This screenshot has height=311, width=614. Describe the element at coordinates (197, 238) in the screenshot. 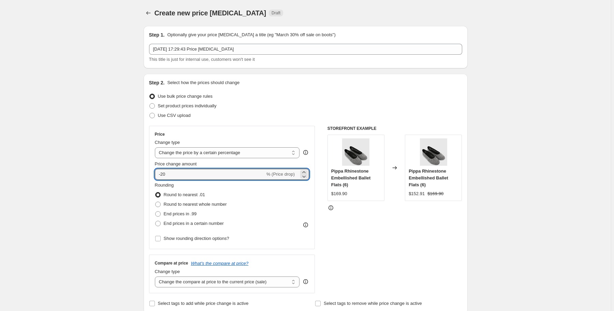

I see `span: Show rounding direction options?` at that location.